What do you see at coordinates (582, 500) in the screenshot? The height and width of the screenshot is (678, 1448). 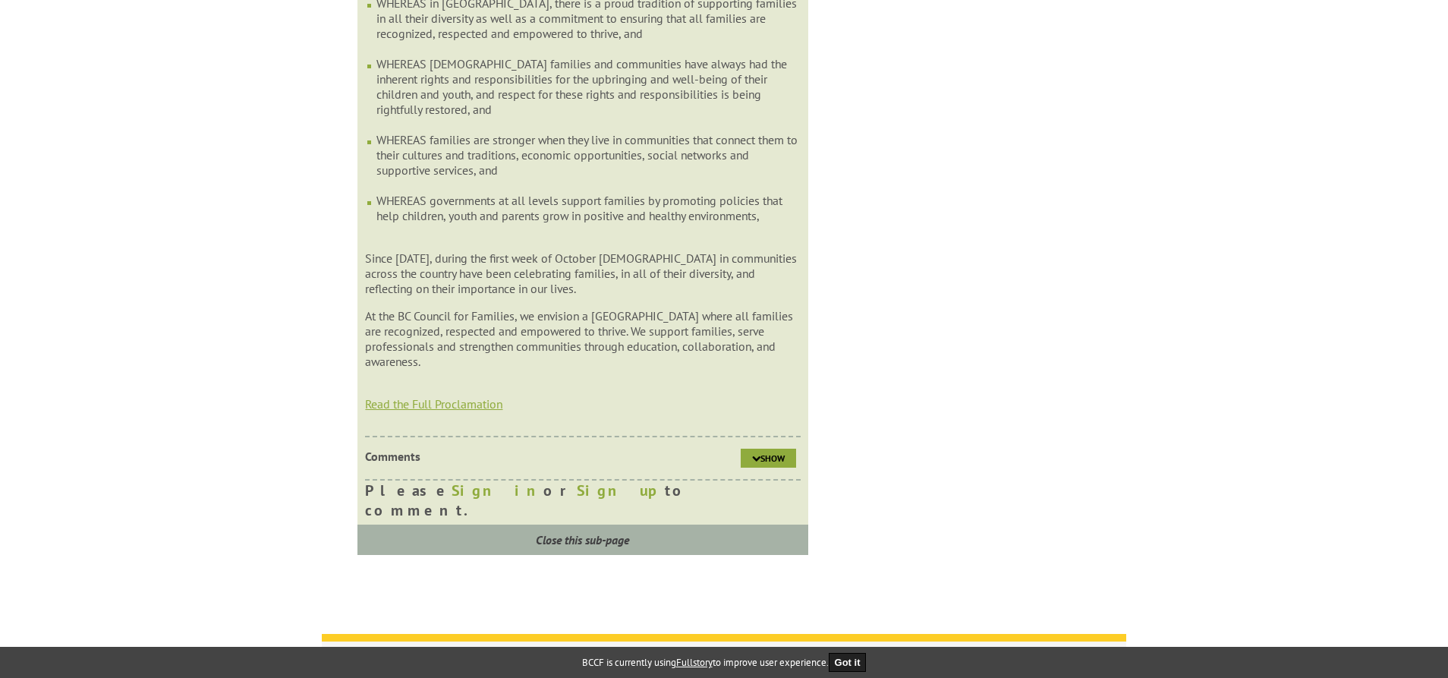 I see `div: Please or to comment.` at bounding box center [582, 500].